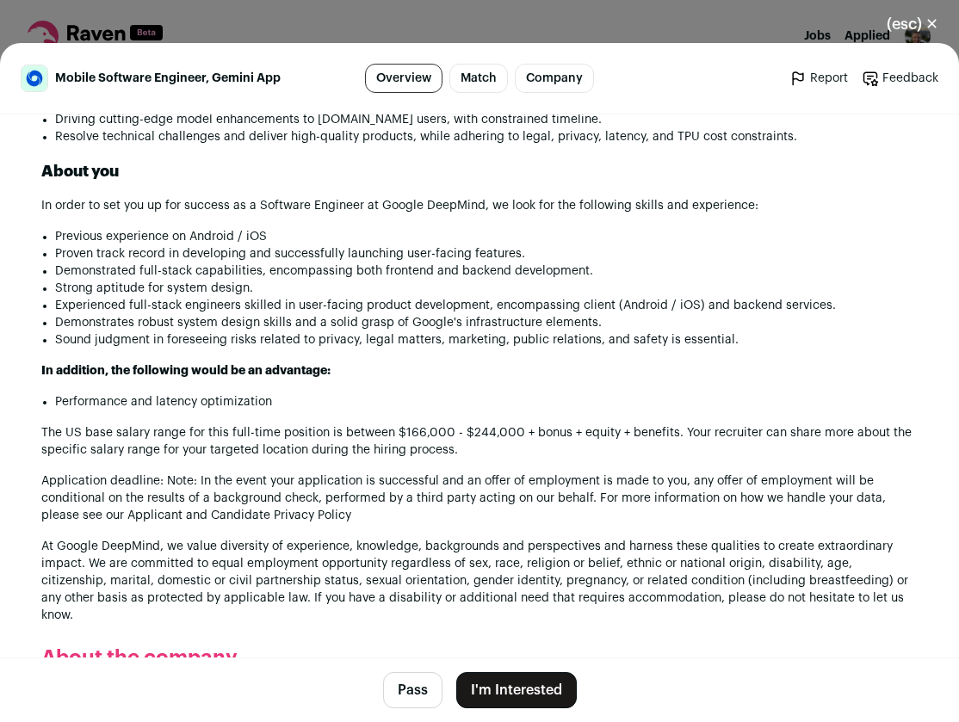 This screenshot has height=722, width=959. Describe the element at coordinates (486, 237) in the screenshot. I see `li: Previous experience on Android / iOS` at that location.